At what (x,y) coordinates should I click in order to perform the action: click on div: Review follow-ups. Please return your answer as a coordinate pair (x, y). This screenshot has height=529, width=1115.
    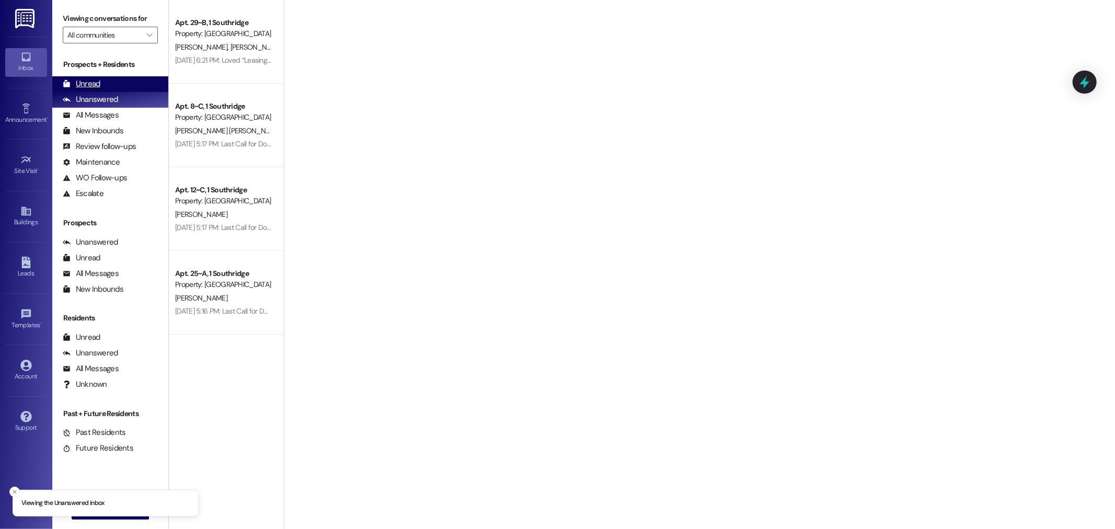
    Looking at the image, I should click on (99, 146).